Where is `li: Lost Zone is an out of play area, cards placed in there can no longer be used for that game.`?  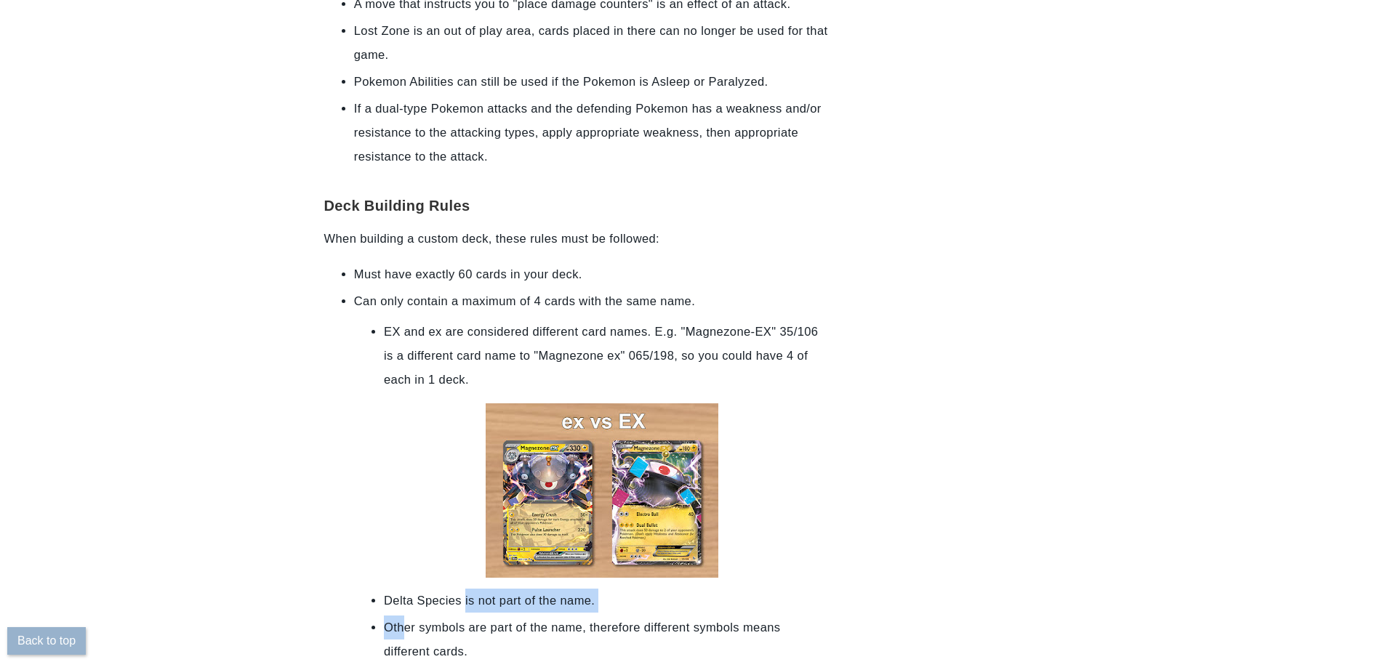
li: Lost Zone is an out of play area, cards placed in there can no longer be used for that game. is located at coordinates (602, 43).